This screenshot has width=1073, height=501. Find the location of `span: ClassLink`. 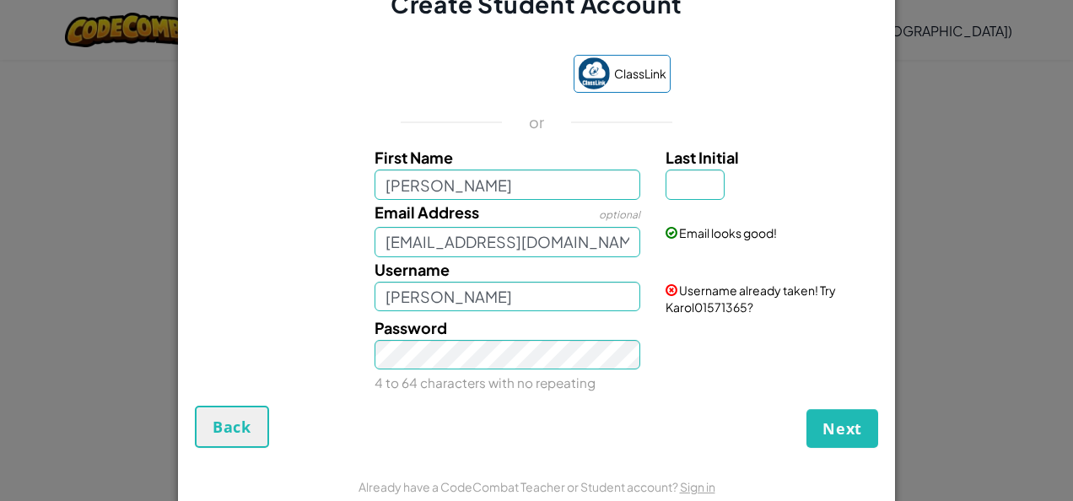

span: ClassLink is located at coordinates (640, 73).